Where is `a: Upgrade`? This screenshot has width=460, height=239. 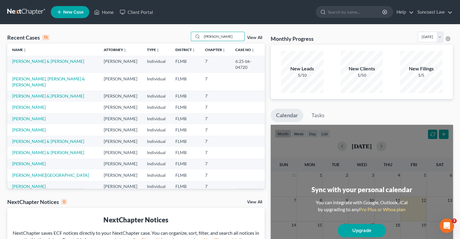
a: Upgrade is located at coordinates (362, 231).